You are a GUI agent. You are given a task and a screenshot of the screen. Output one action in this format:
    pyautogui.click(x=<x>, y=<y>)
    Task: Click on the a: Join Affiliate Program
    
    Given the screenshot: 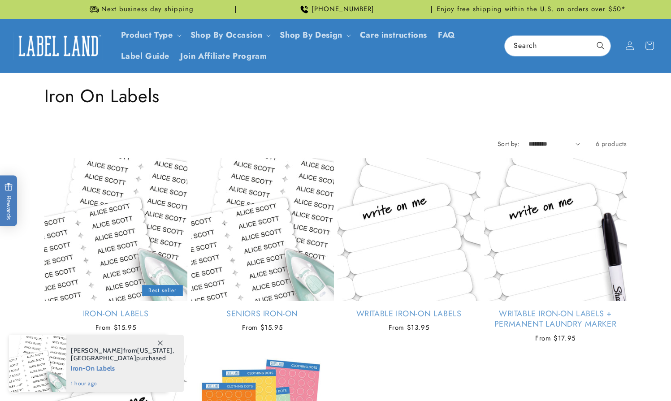 What is the action you would take?
    pyautogui.click(x=223, y=56)
    